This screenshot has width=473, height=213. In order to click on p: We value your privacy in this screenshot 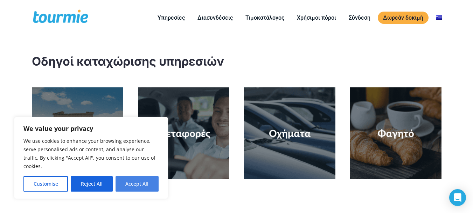, I will do `click(91, 128)`.